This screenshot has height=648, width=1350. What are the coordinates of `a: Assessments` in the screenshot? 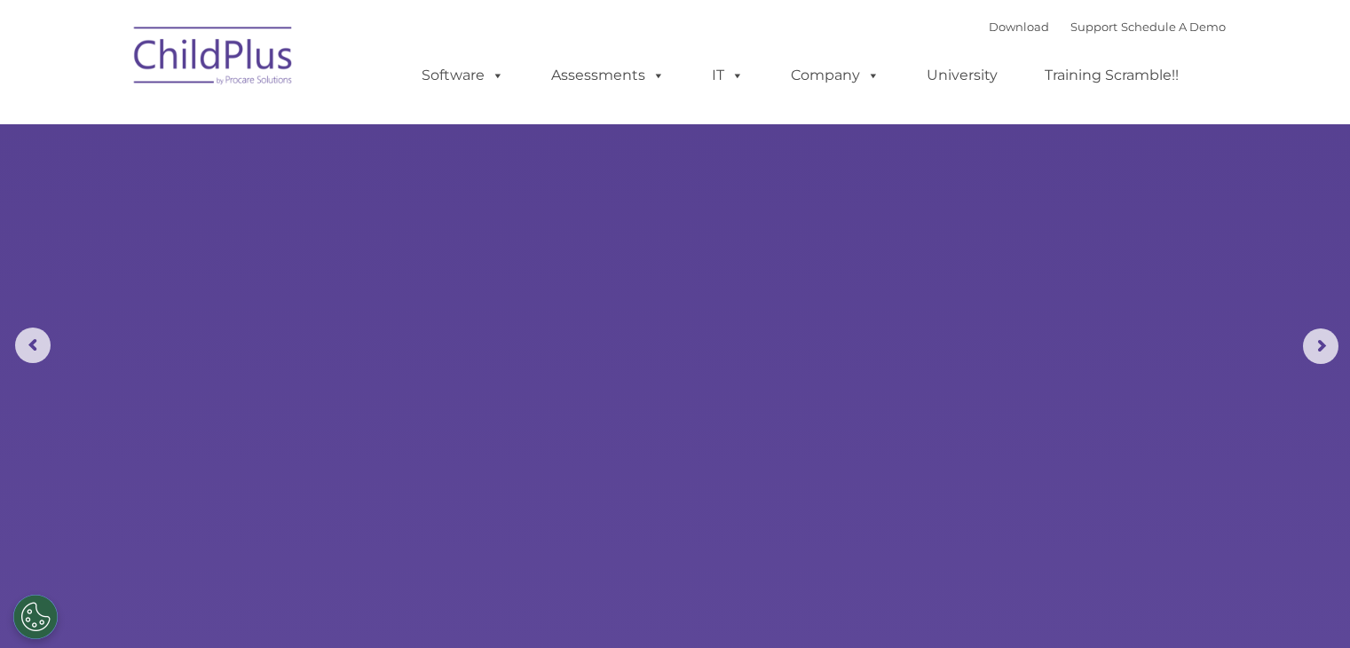 It's located at (608, 75).